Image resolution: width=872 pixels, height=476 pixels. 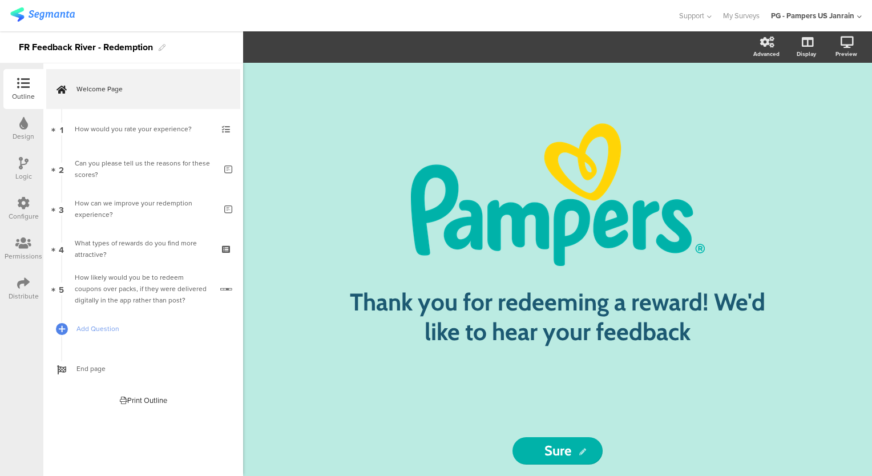 What do you see at coordinates (558, 451) in the screenshot?
I see `input: Start` at bounding box center [558, 451].